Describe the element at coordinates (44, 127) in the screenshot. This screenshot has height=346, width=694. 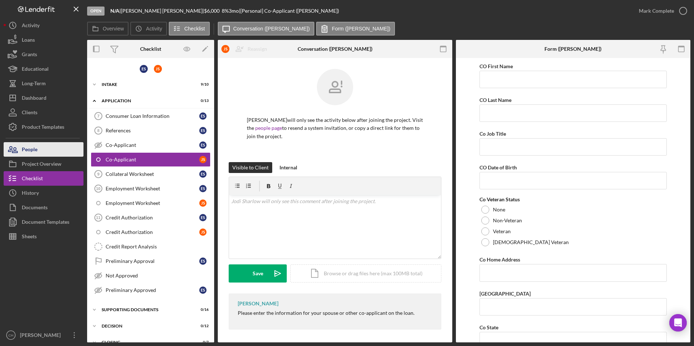
I see `a: Product Templates` at that location.